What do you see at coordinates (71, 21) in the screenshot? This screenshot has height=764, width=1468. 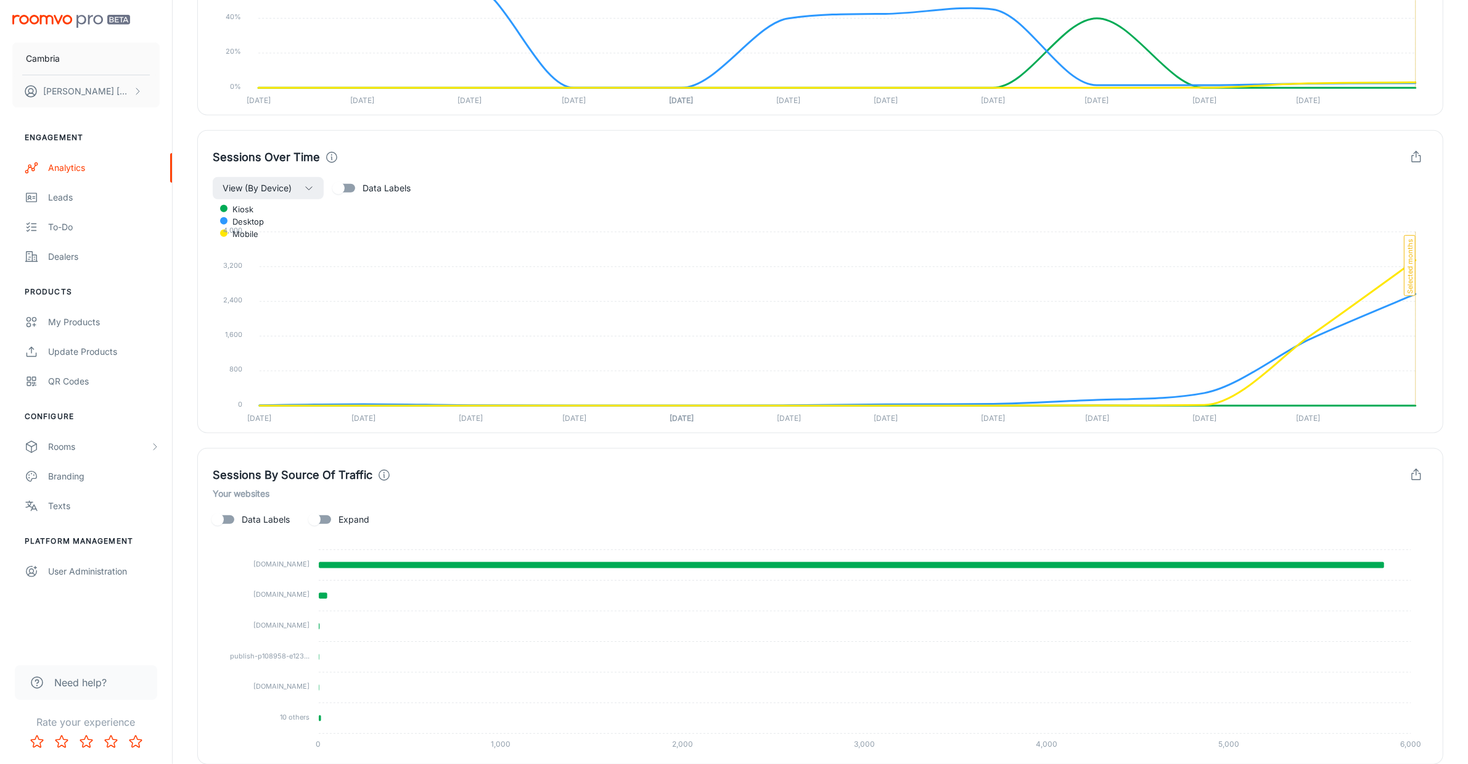 I see `img: Roomvo PRO Beta` at bounding box center [71, 21].